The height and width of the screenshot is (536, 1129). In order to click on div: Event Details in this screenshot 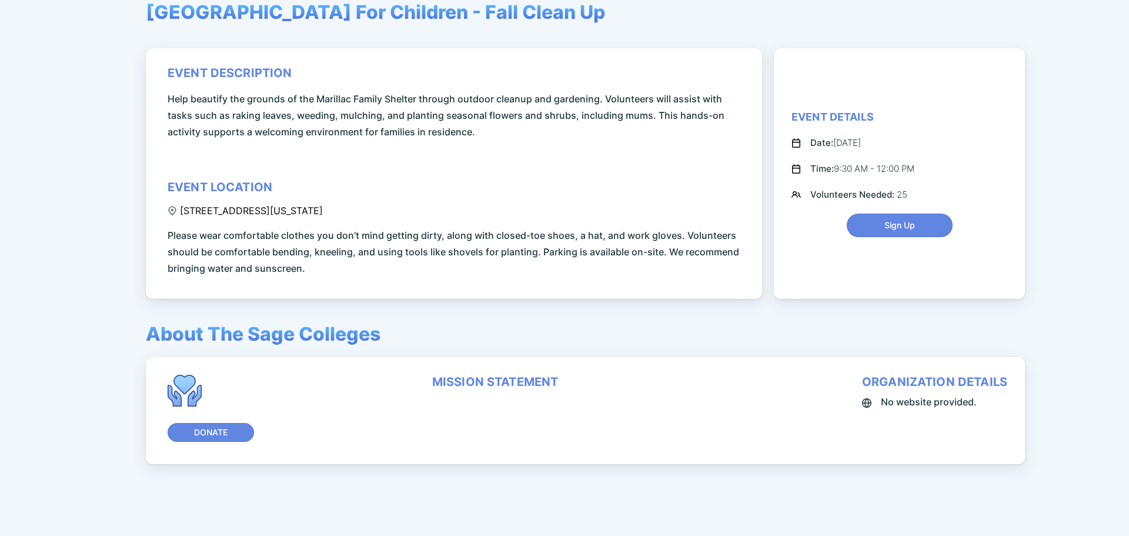, I will do `click(833, 117)`.